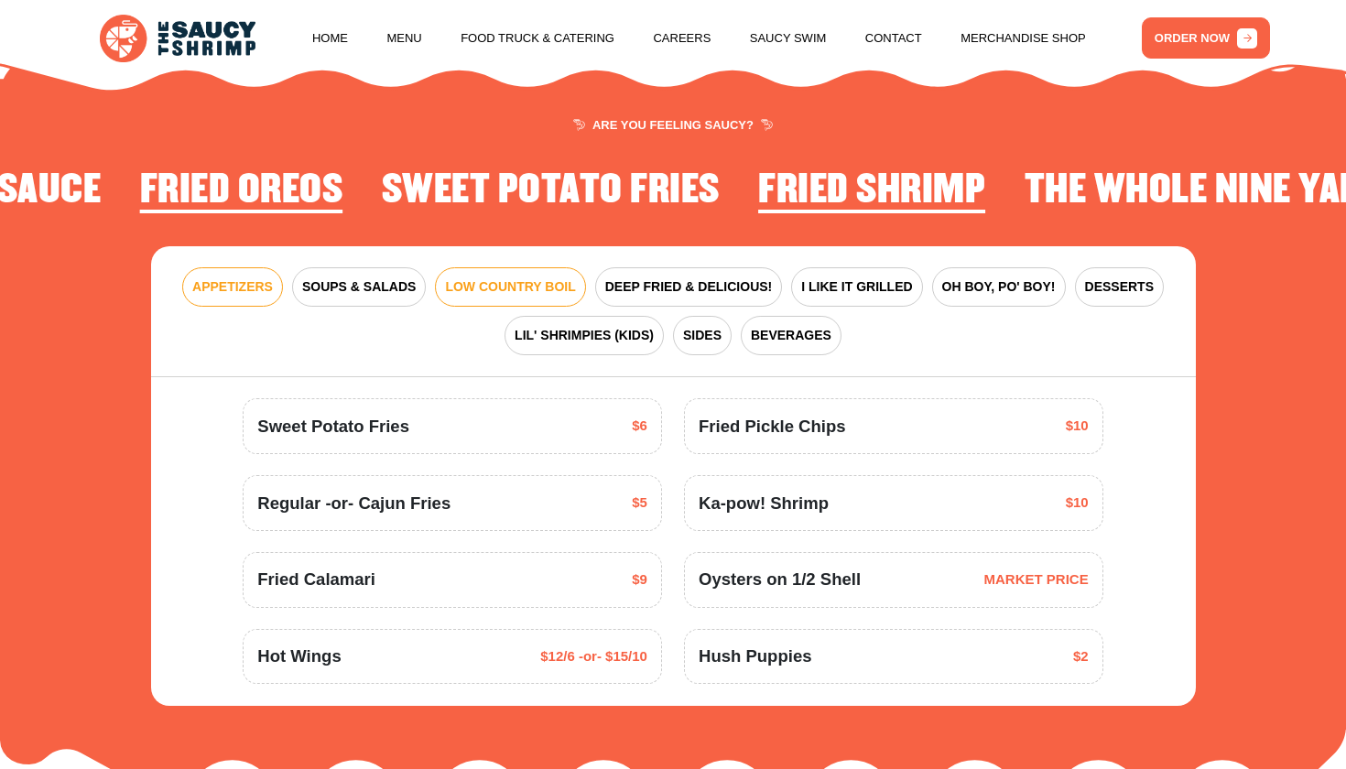  I want to click on button: LIL' SHRIMPIES (KIDS), so click(584, 335).